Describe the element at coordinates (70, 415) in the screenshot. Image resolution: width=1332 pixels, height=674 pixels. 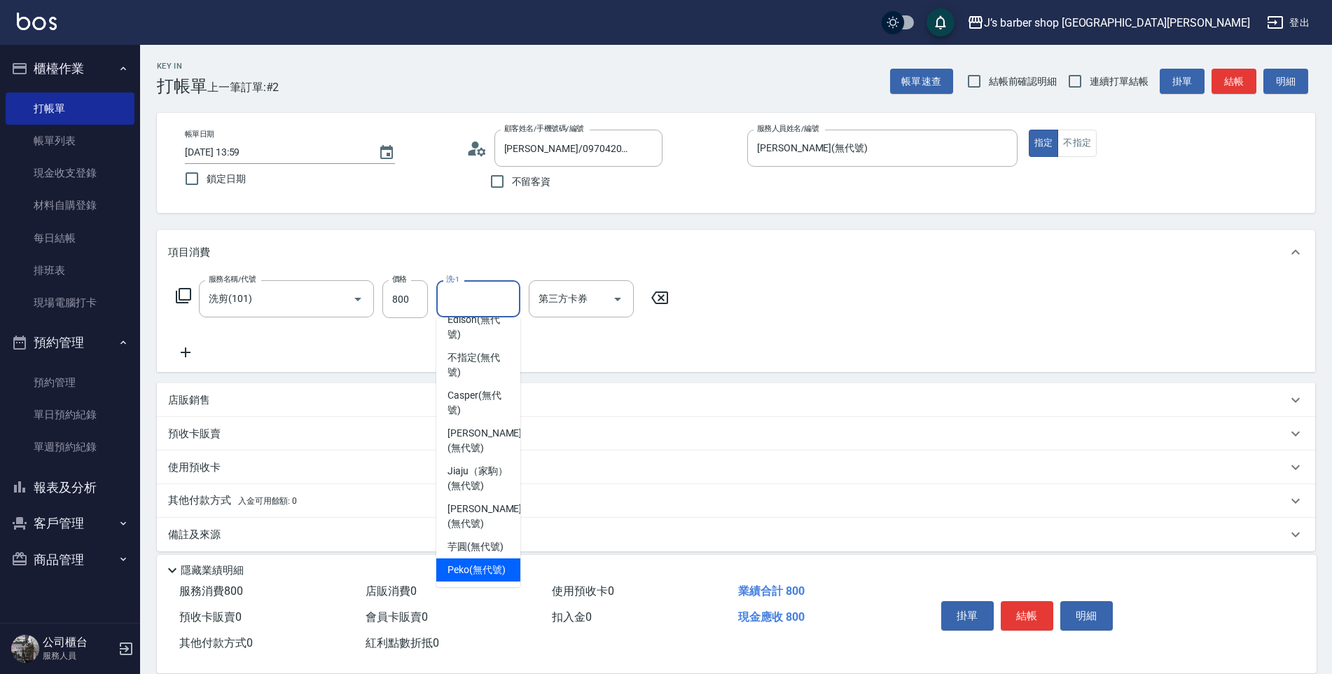
I see `a: 單日預約紀錄` at that location.